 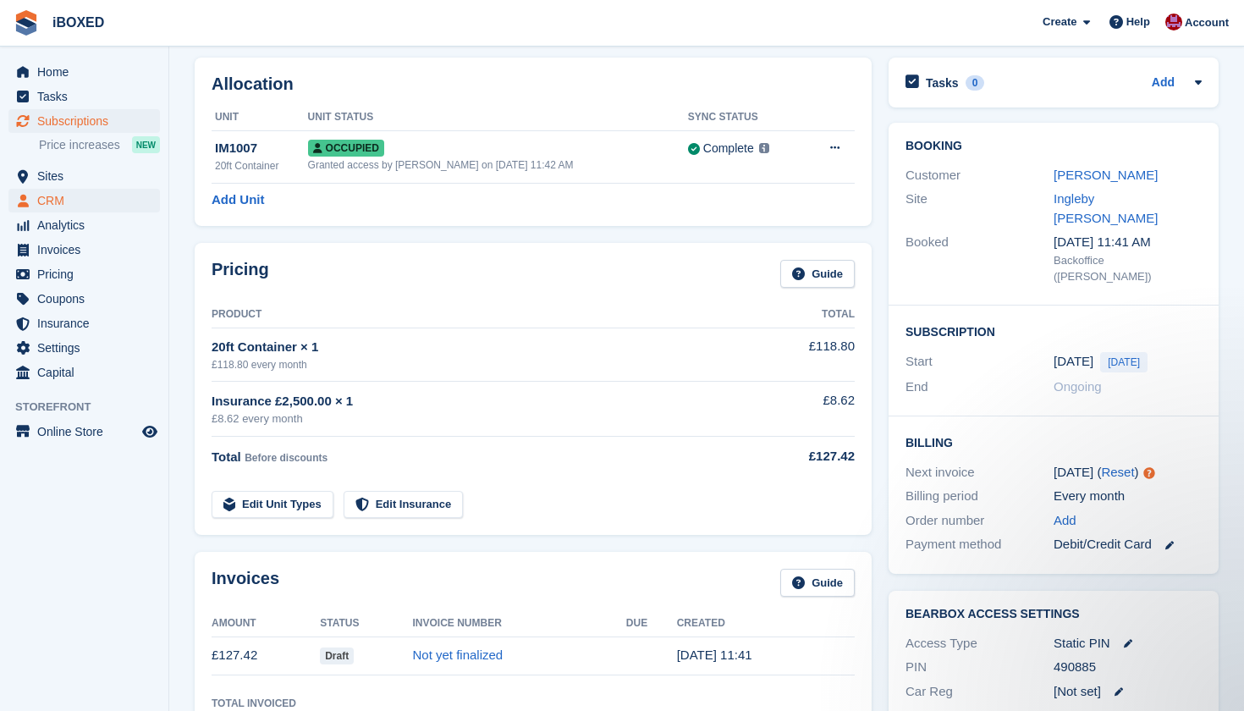 What do you see at coordinates (975, 83) in the screenshot?
I see `div: 0` at bounding box center [975, 83].